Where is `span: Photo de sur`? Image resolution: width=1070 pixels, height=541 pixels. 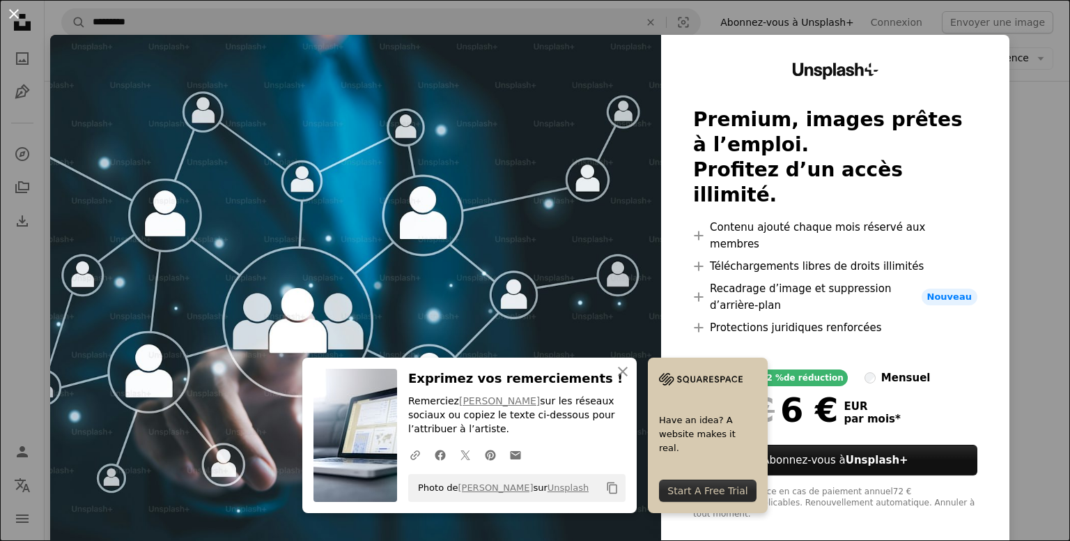 span: Photo de sur is located at coordinates (500, 488).